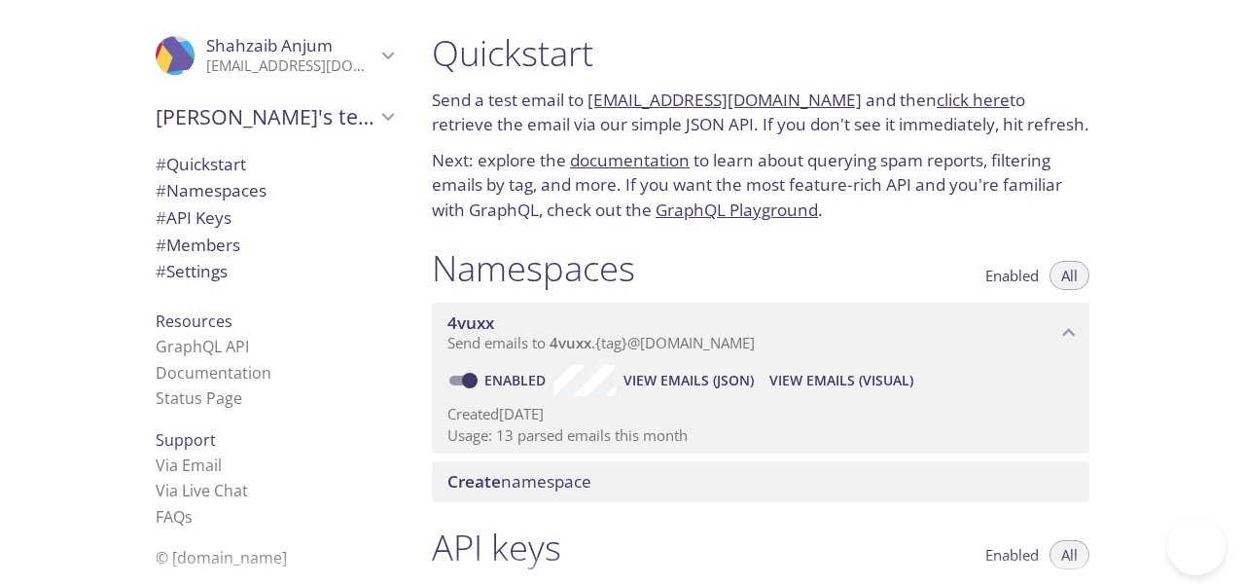 The image size is (1245, 585). What do you see at coordinates (274, 271) in the screenshot?
I see `div: Team Settings` at bounding box center [274, 271].